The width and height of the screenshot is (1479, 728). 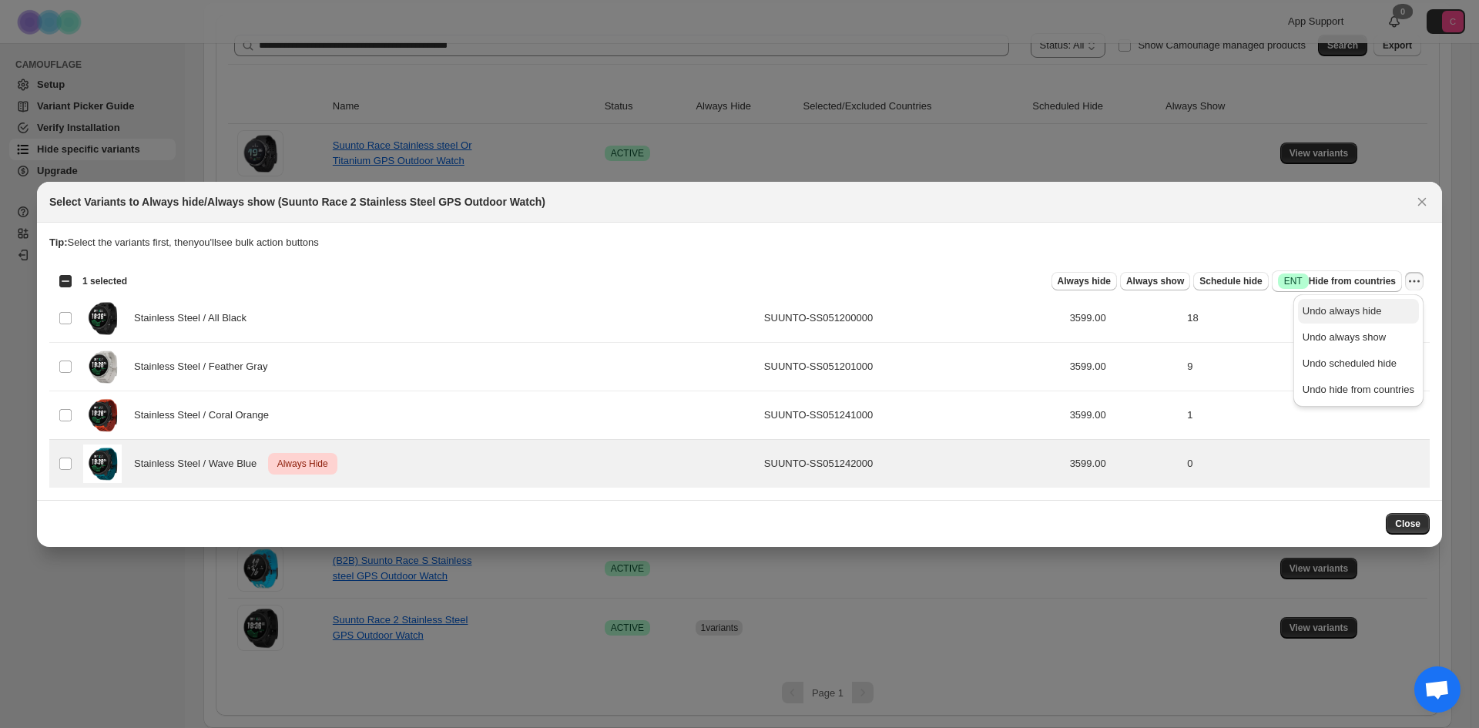 What do you see at coordinates (1306, 366) in the screenshot?
I see `td: 9` at bounding box center [1306, 366].